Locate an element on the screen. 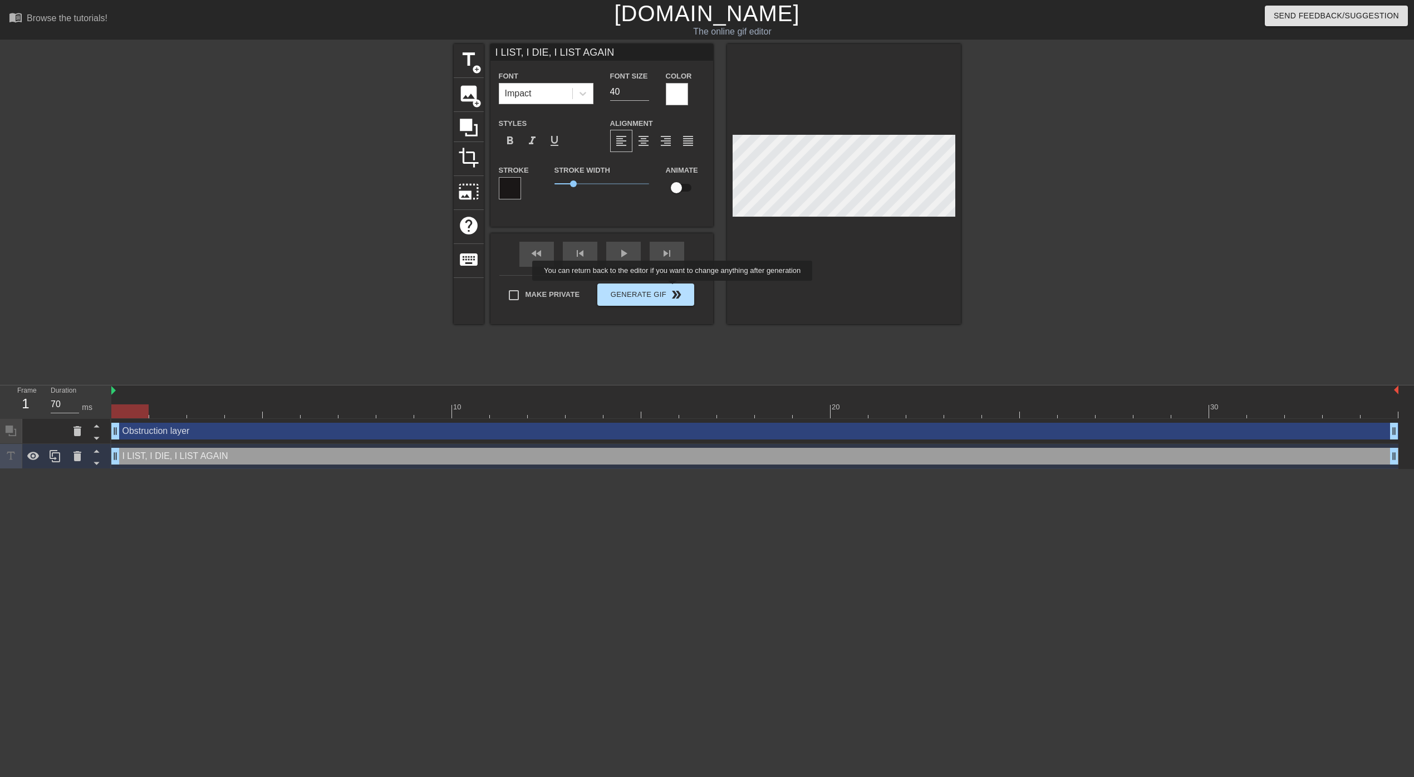 The width and height of the screenshot is (1414, 777). label: Styles is located at coordinates (513, 124).